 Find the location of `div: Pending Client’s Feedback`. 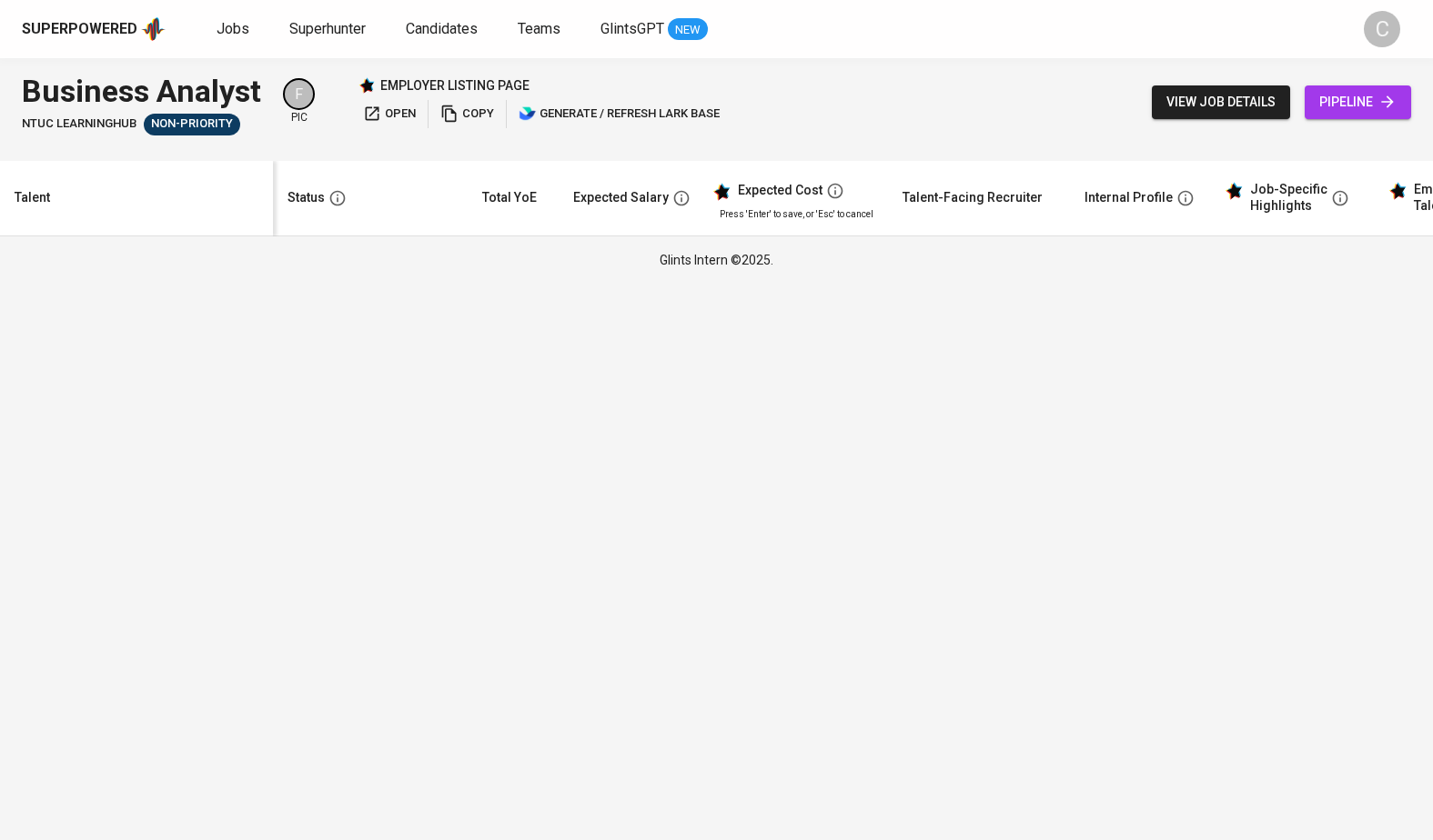

div: Pending Client’s Feedback is located at coordinates (192, 124).